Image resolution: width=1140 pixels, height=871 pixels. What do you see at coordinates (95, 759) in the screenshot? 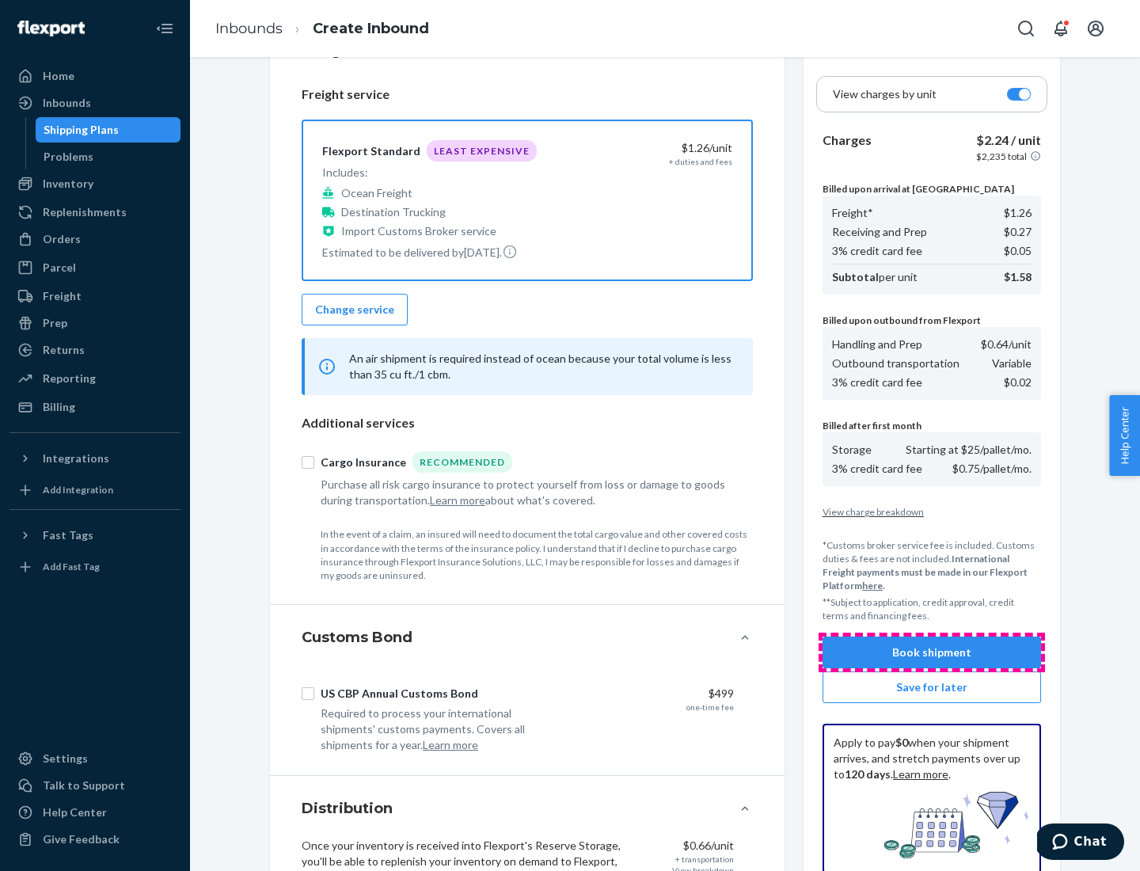
I see `a: Settings` at bounding box center [95, 759].